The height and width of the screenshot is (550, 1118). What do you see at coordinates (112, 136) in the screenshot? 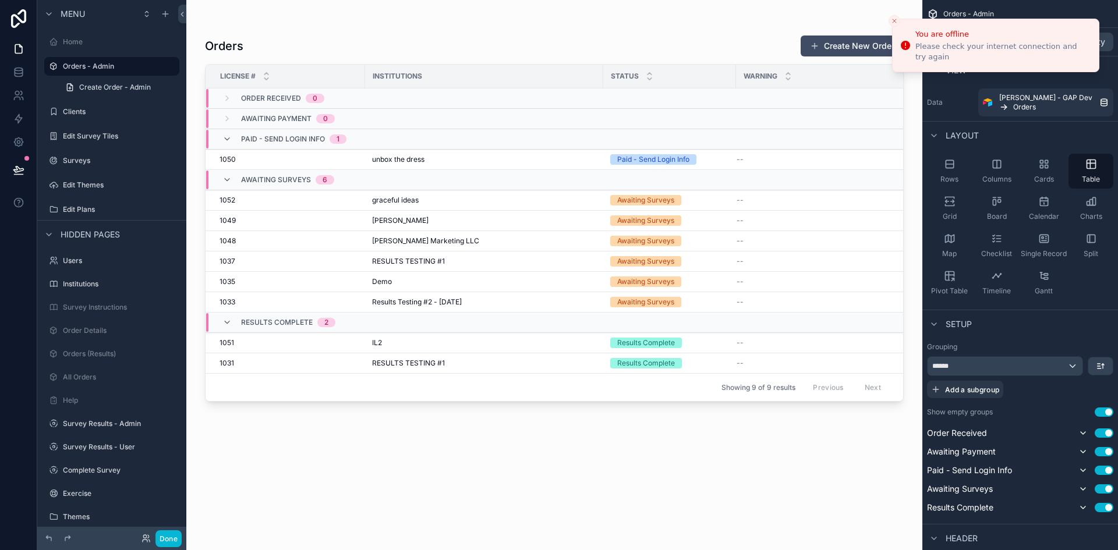
I see `a: Edit Survey Tiles` at bounding box center [112, 136].